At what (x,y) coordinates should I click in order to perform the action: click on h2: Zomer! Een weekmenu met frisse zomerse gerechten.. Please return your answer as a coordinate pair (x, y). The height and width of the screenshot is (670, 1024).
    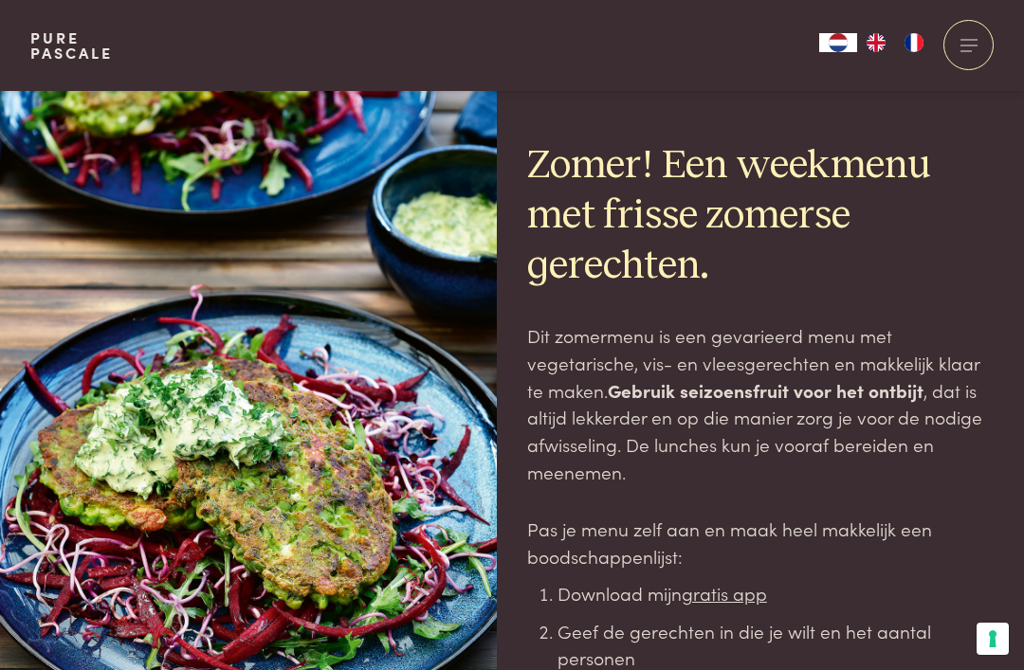
    Looking at the image, I should click on (760, 216).